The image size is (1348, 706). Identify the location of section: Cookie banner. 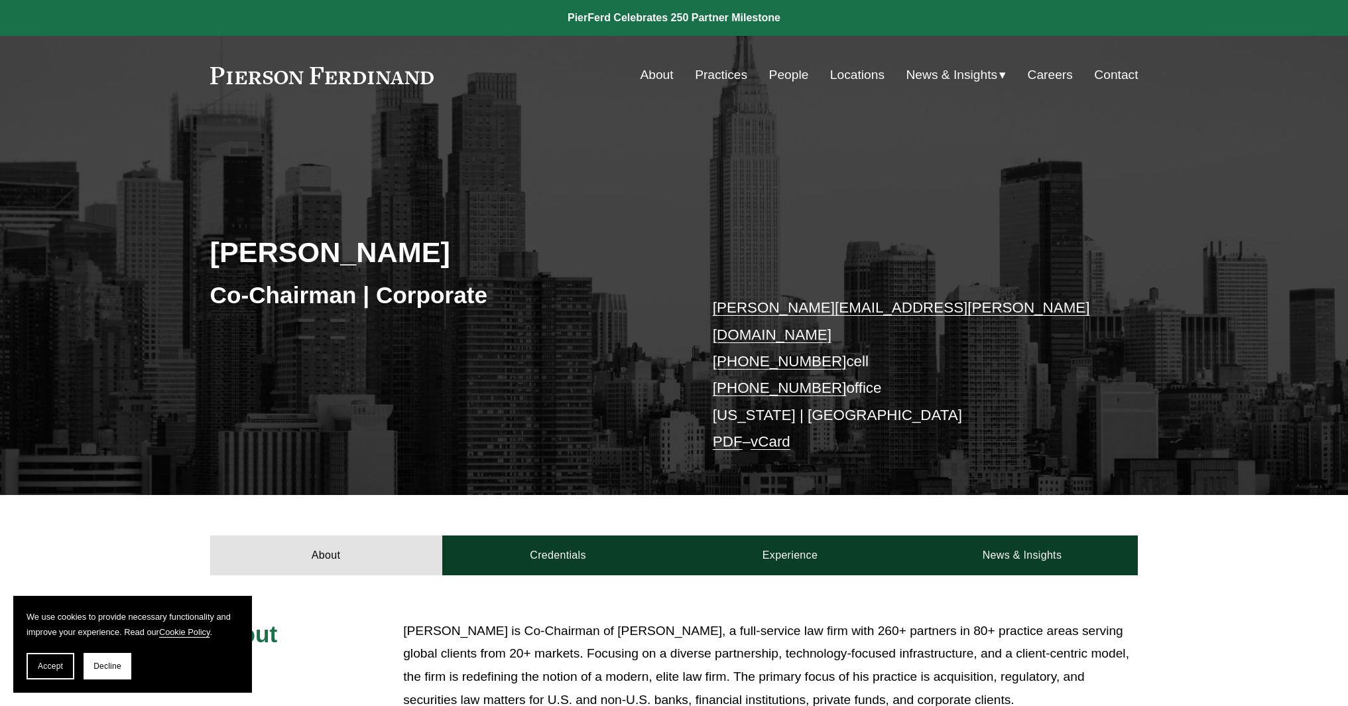
(133, 644).